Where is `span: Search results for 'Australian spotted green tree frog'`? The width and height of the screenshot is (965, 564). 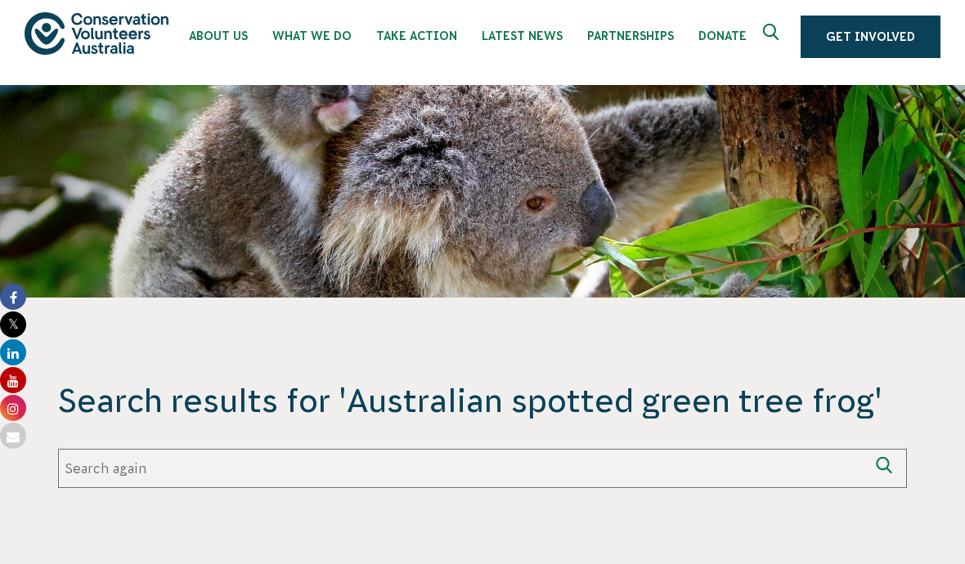
span: Search results for 'Australian spotted green tree frog' is located at coordinates (483, 401).